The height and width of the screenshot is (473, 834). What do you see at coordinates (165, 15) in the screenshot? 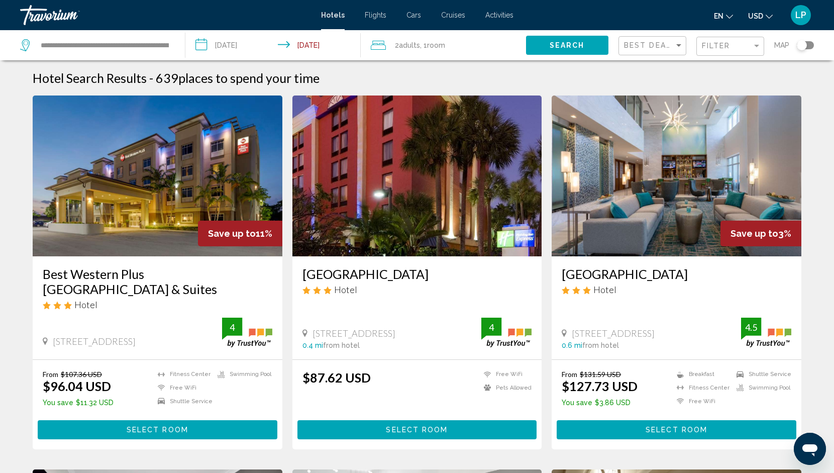
I see `a: Travorium` at bounding box center [165, 15].